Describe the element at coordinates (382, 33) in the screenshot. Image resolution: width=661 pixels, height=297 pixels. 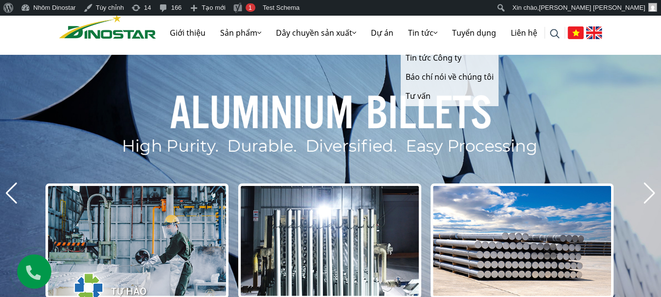
I see `a: Dự án` at that location.